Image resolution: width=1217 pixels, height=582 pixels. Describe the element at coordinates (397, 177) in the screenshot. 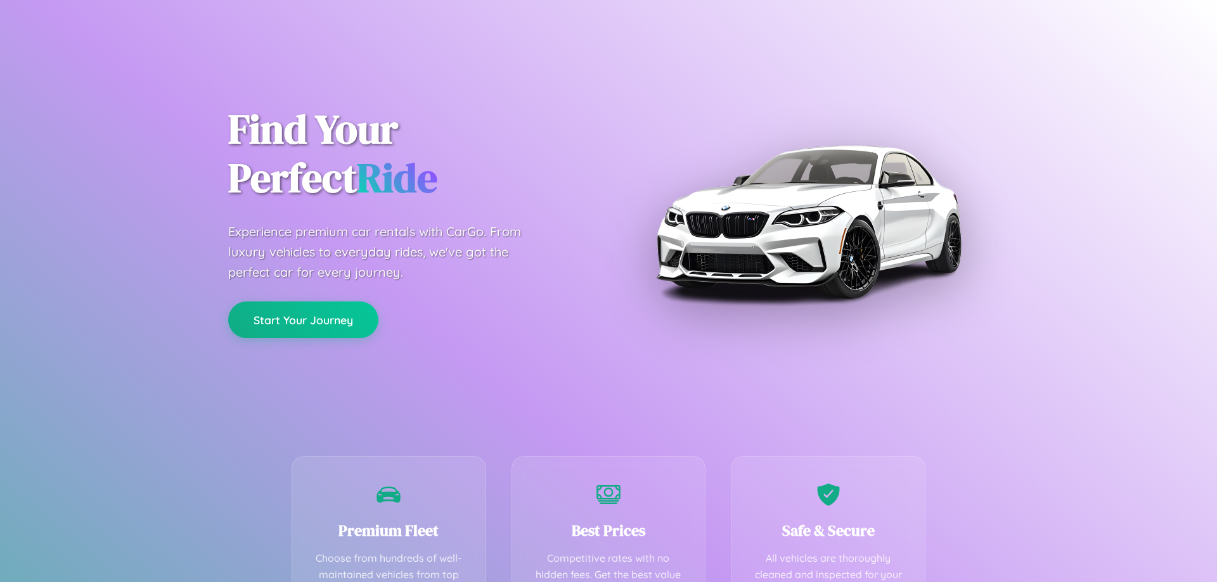

I see `span: Ride` at that location.